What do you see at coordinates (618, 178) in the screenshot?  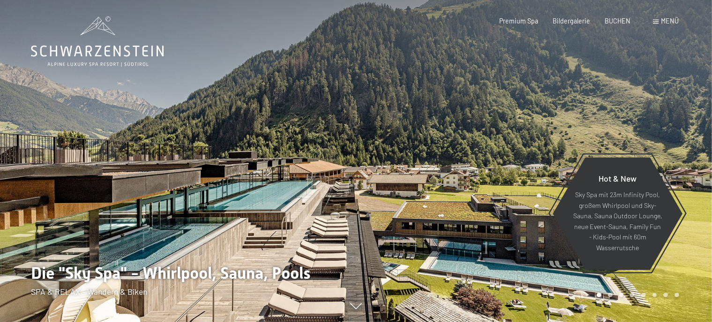 I see `span: Hot & New` at bounding box center [618, 178].